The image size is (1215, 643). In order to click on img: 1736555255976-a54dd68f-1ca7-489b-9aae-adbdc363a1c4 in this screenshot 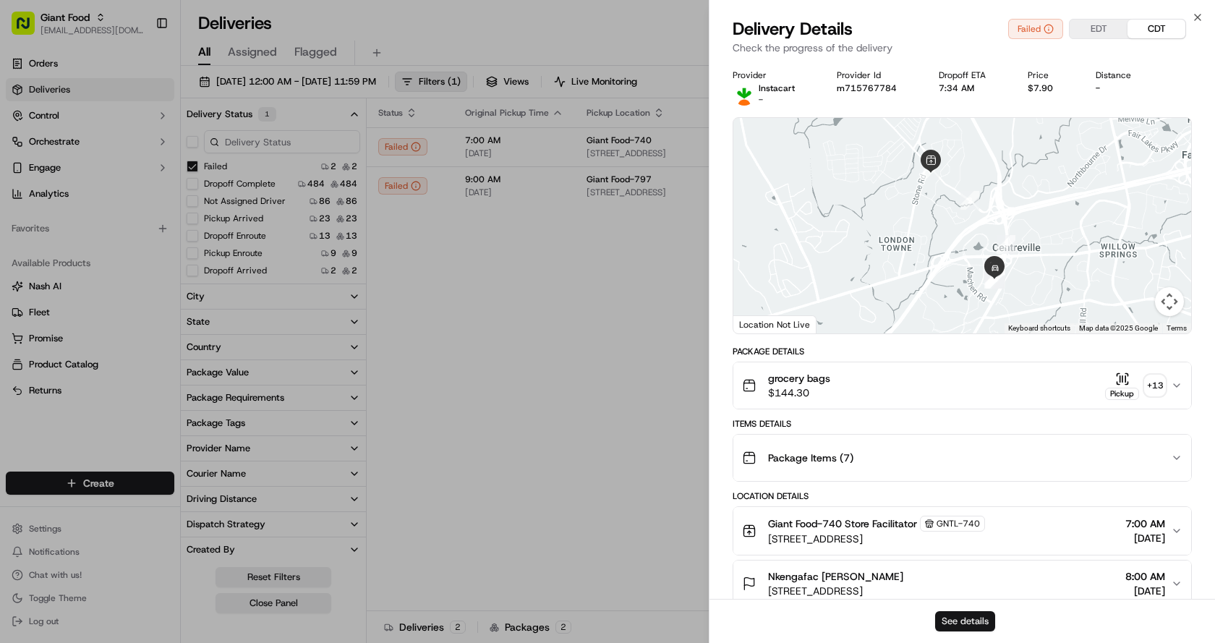, I will do `click(27, 151)`.